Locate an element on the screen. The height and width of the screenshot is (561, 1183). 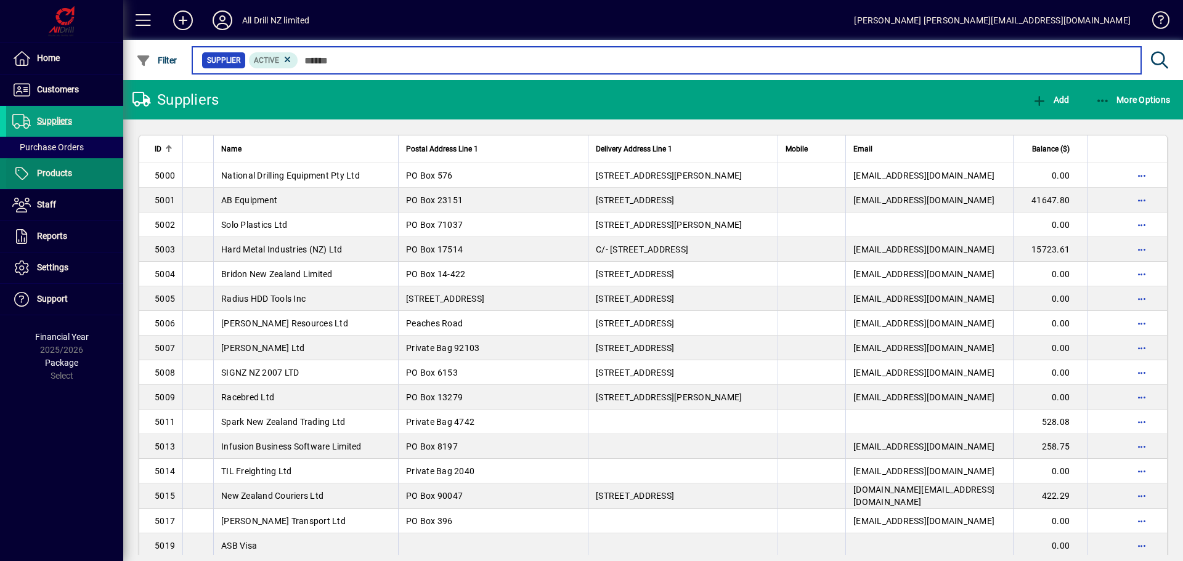
td: 258.75 is located at coordinates (1050, 447).